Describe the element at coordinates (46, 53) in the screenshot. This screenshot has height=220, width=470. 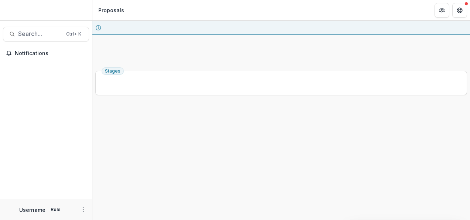
I see `button: Notifications` at that location.